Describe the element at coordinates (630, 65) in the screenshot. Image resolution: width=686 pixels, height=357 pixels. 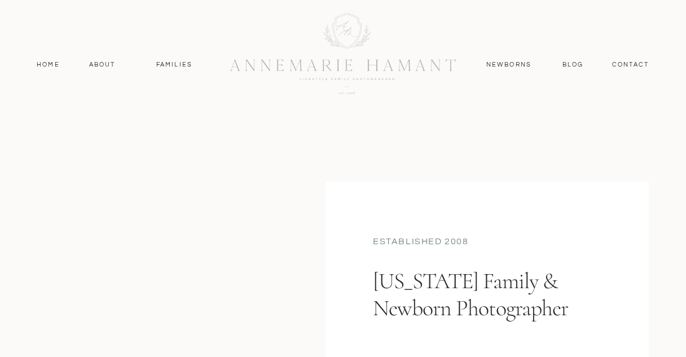
I see `nav: contact` at that location.